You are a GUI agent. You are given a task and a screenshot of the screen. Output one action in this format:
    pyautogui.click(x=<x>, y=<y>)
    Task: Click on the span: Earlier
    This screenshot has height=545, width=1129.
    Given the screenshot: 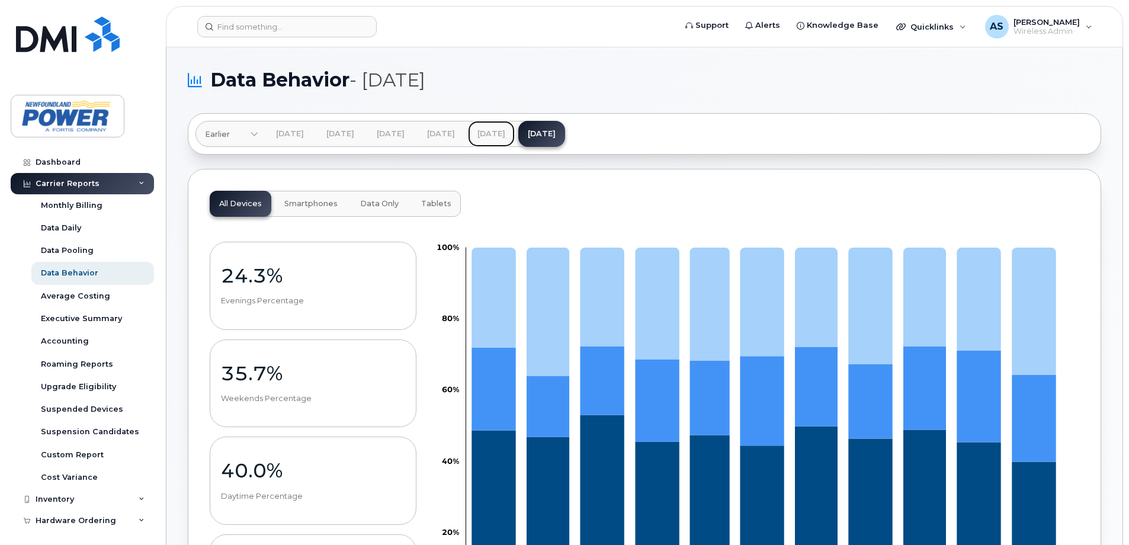 What is the action you would take?
    pyautogui.click(x=217, y=134)
    